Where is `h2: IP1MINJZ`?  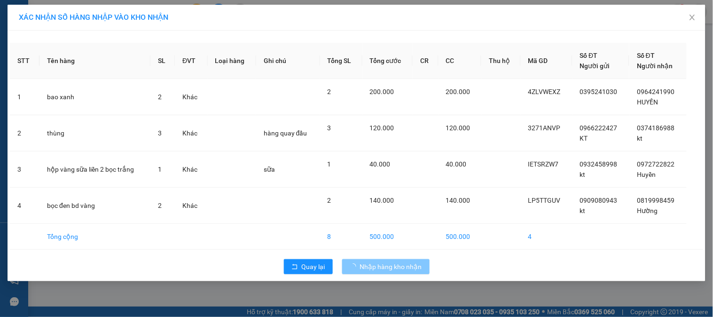
h2: IP1MINJZ is located at coordinates (40, 62).